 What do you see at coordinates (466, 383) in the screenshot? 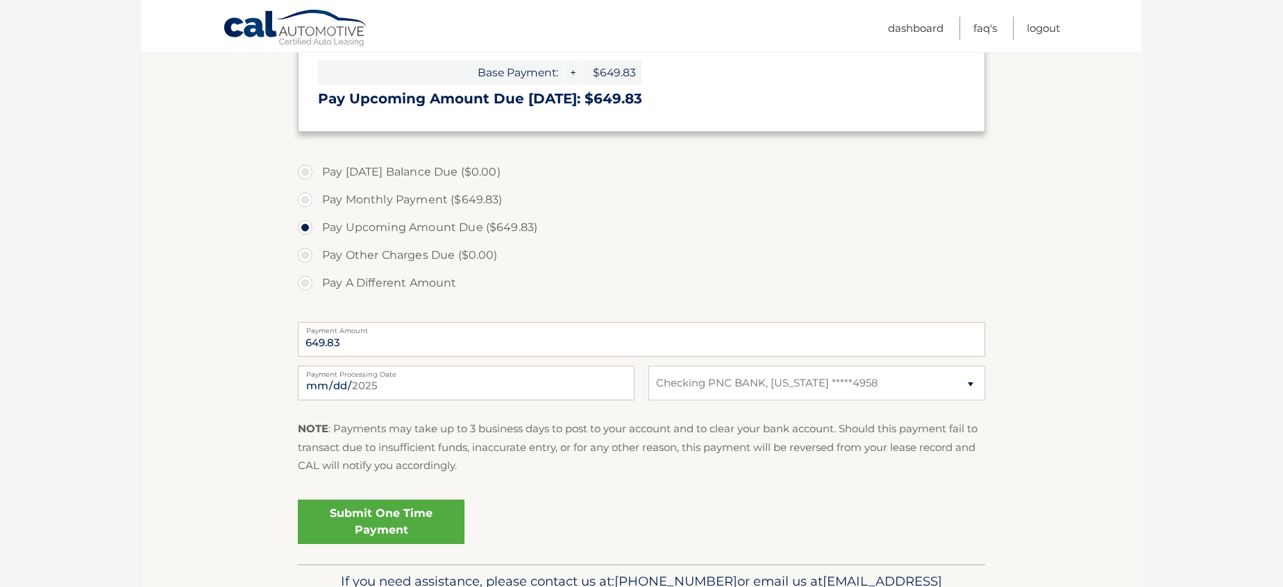
I see `input: Payment Date` at bounding box center [466, 383].